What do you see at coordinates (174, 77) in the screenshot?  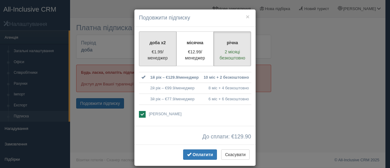 I see `td: 1й рік – €129.9/менеджер` at bounding box center [174, 77].